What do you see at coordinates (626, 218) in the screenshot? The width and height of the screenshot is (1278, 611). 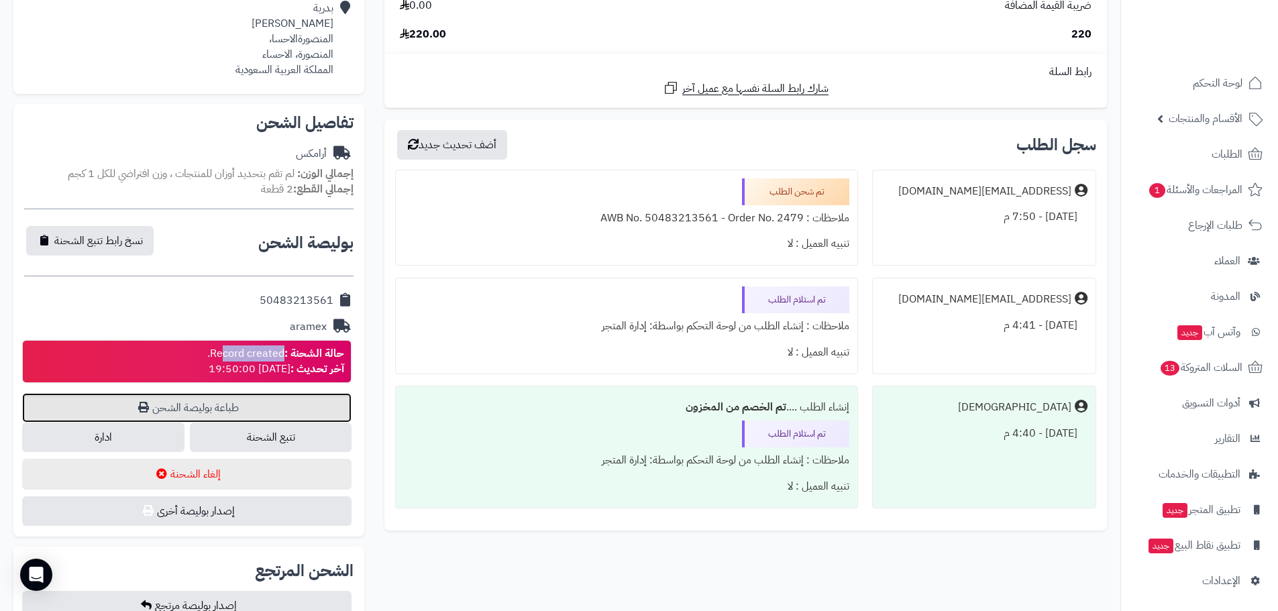 I see `div: ملاحظات : AWB No. 50483213561 - Order No. 2479` at bounding box center [626, 218].